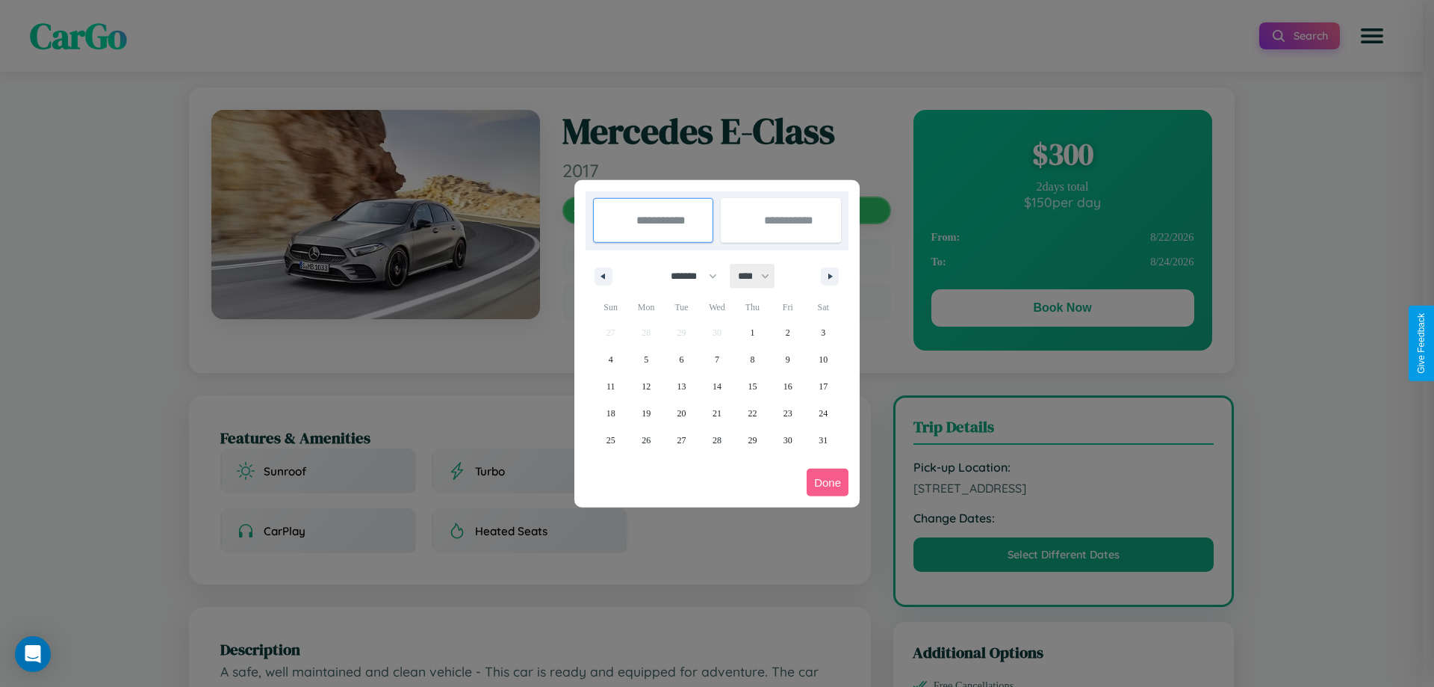 This screenshot has height=687, width=1434. I want to click on button: 22, so click(752, 413).